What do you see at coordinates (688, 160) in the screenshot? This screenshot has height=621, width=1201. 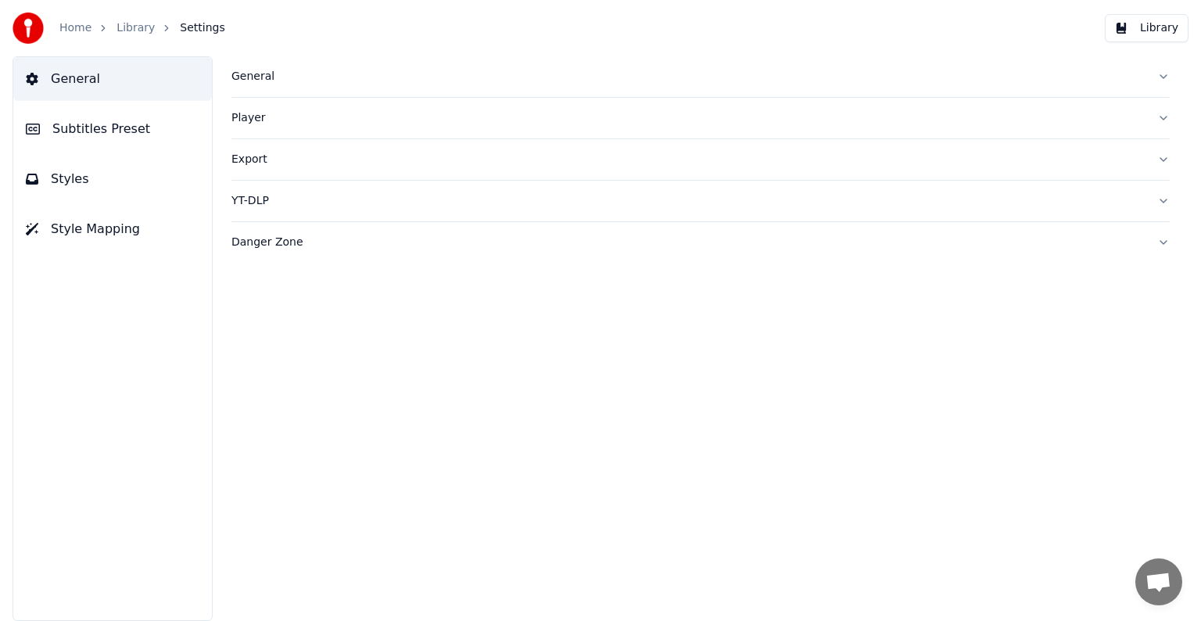 I see `div: Export` at bounding box center [688, 160].